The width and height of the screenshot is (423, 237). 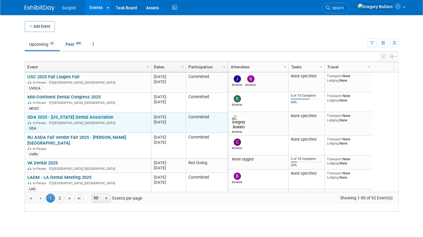 I want to click on a: Dates, so click(x=168, y=67).